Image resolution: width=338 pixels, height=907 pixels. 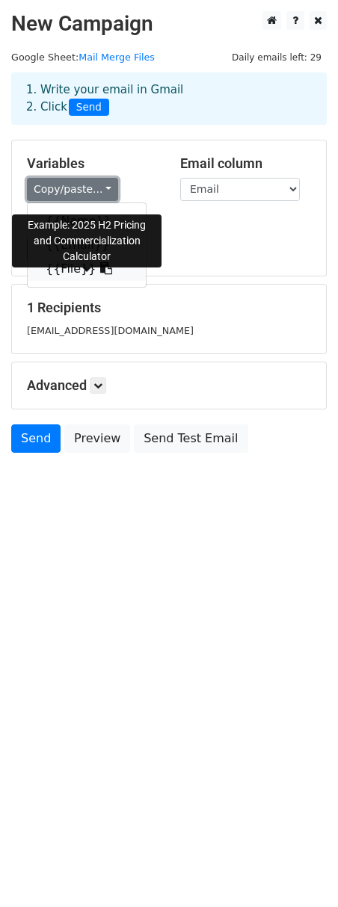 I want to click on a: Mail Merge Files, so click(x=116, y=57).